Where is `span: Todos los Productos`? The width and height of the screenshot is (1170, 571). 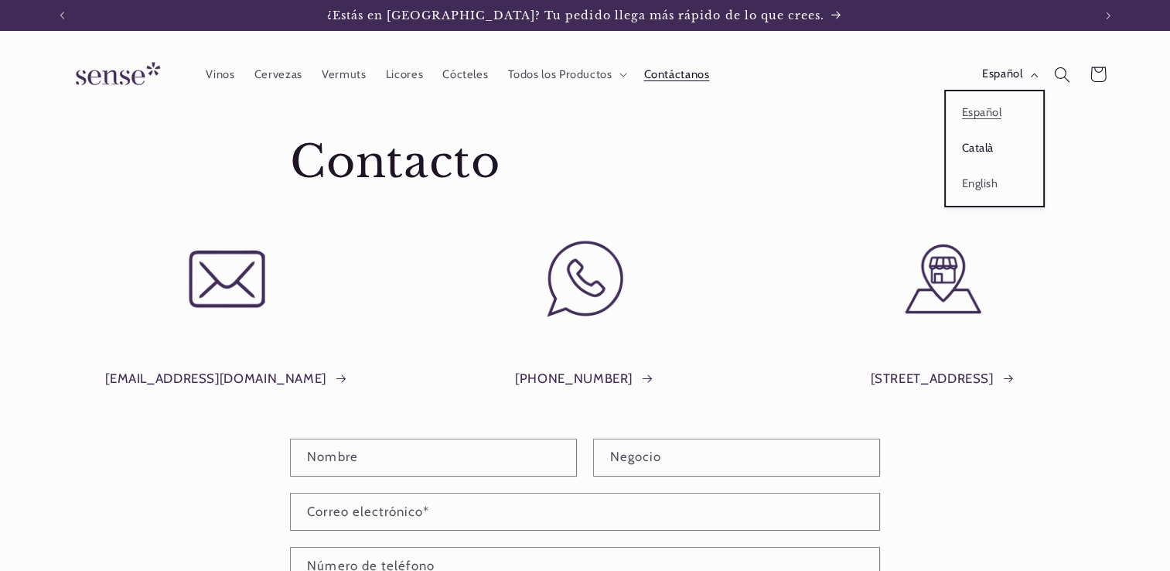
span: Todos los Productos is located at coordinates (560, 74).